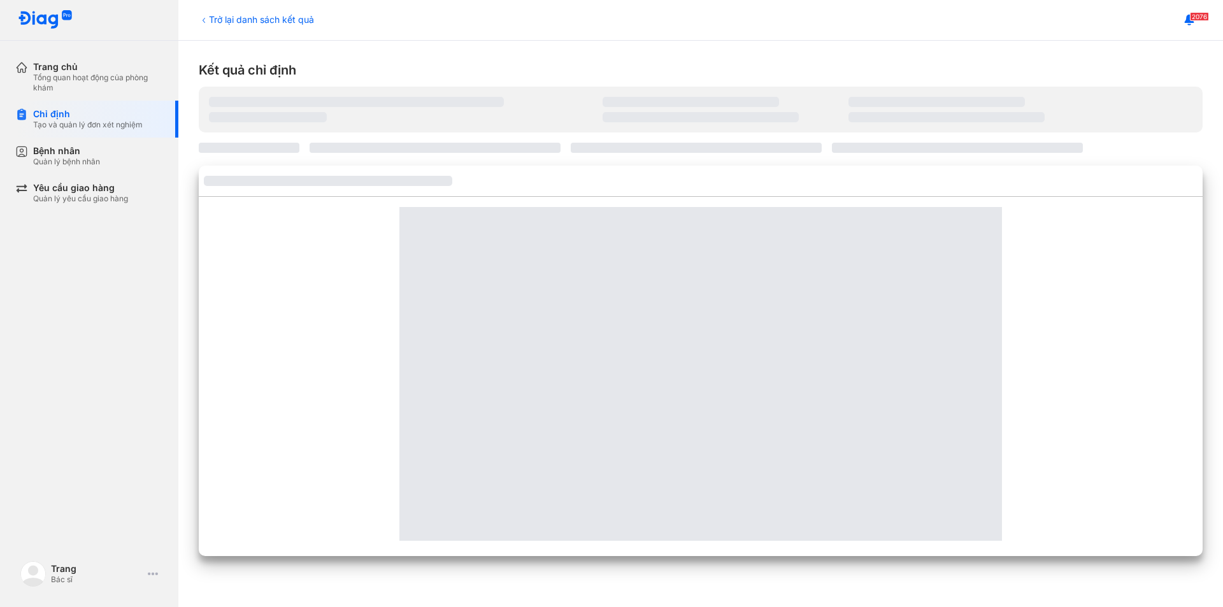  I want to click on div: Trang, so click(97, 569).